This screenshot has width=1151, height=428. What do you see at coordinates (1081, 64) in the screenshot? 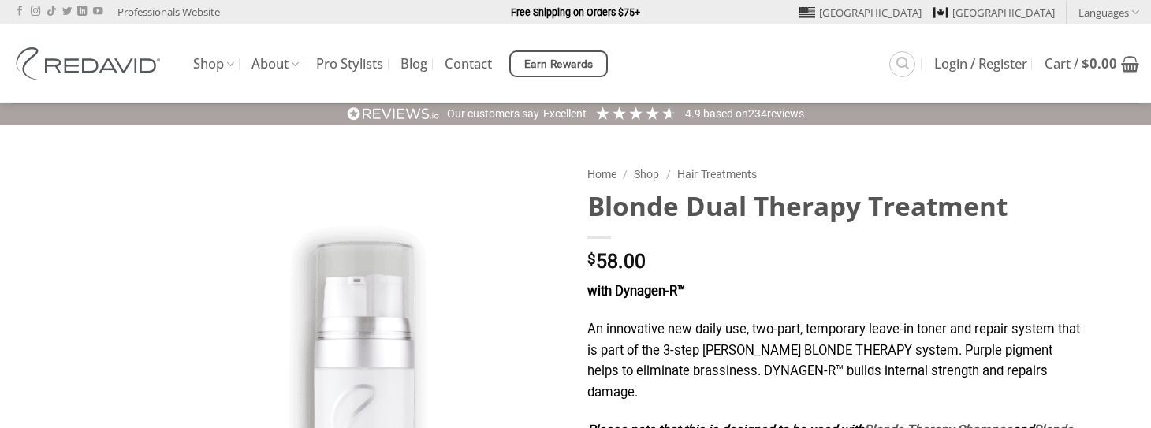
I see `span: Cart /` at bounding box center [1081, 64].